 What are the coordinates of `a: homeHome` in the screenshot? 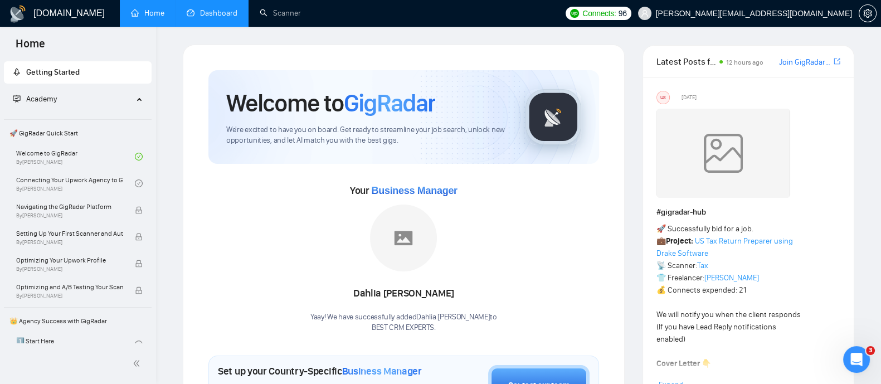 It's located at (148, 13).